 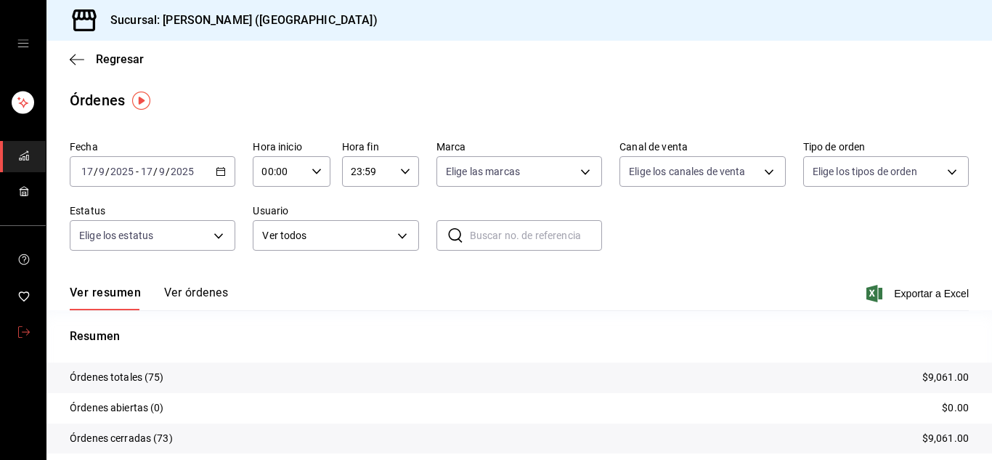 What do you see at coordinates (483, 171) in the screenshot?
I see `span: Elige las marcas` at bounding box center [483, 171].